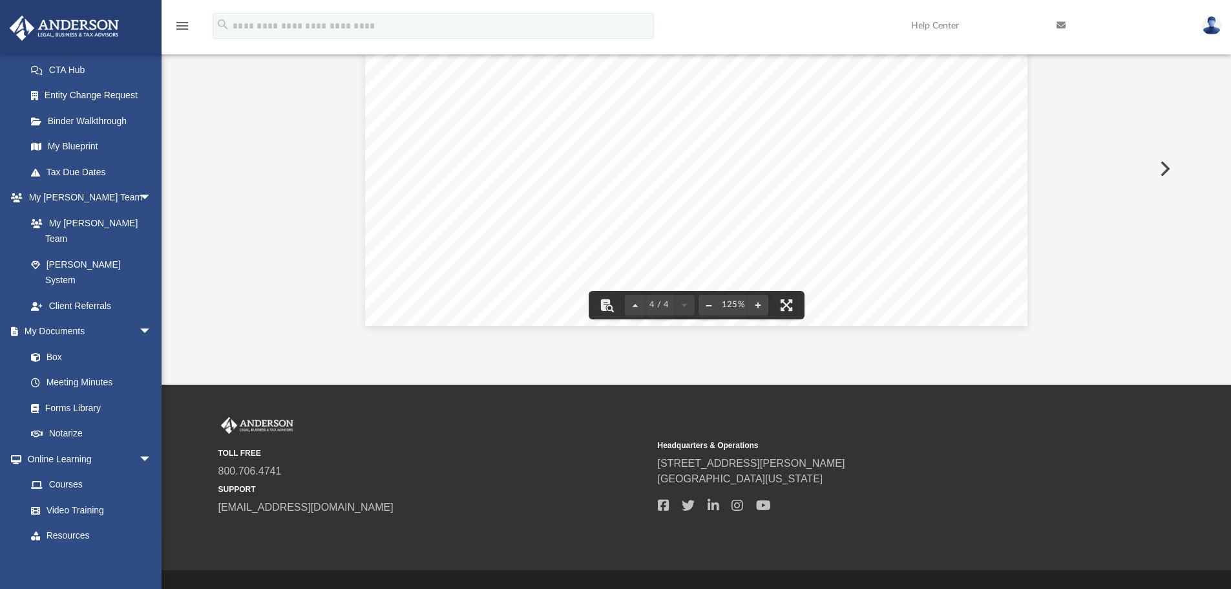 This screenshot has width=1231, height=589. Describe the element at coordinates (697, 169) in the screenshot. I see `div: File preview` at that location.